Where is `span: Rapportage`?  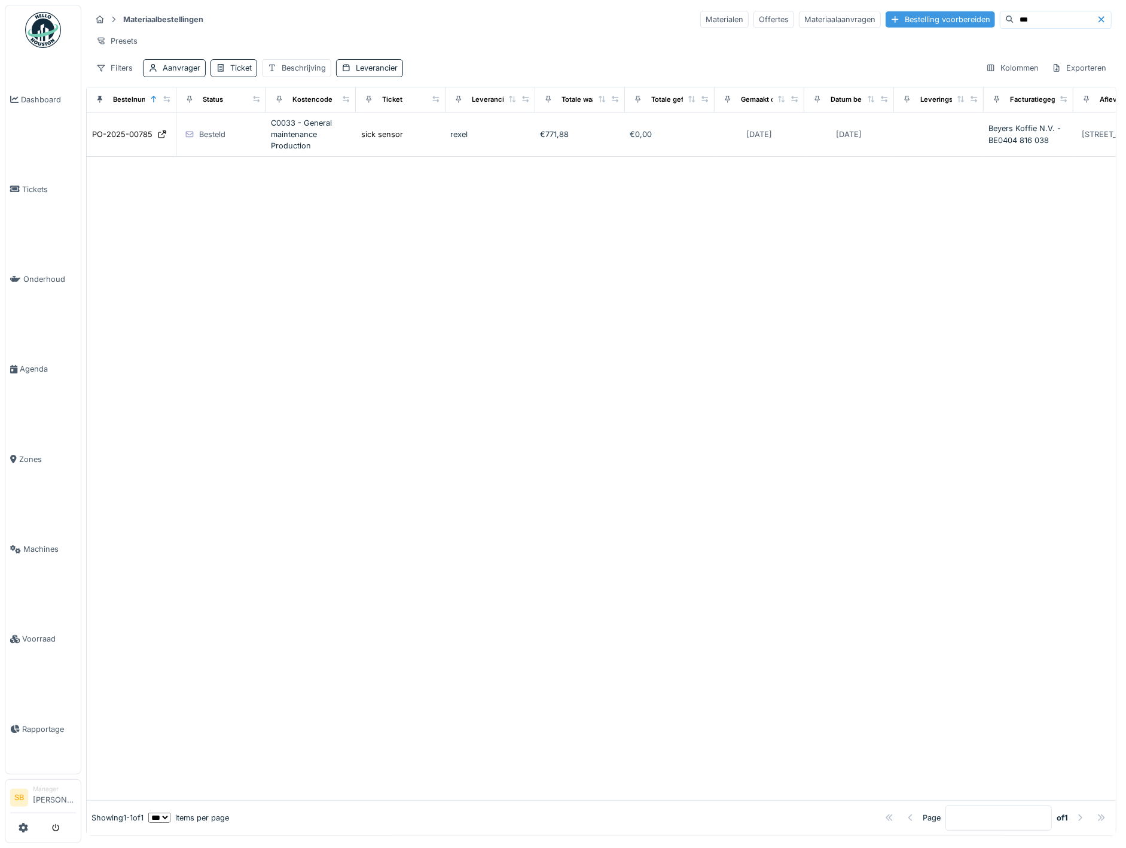
span: Rapportage is located at coordinates (49, 729).